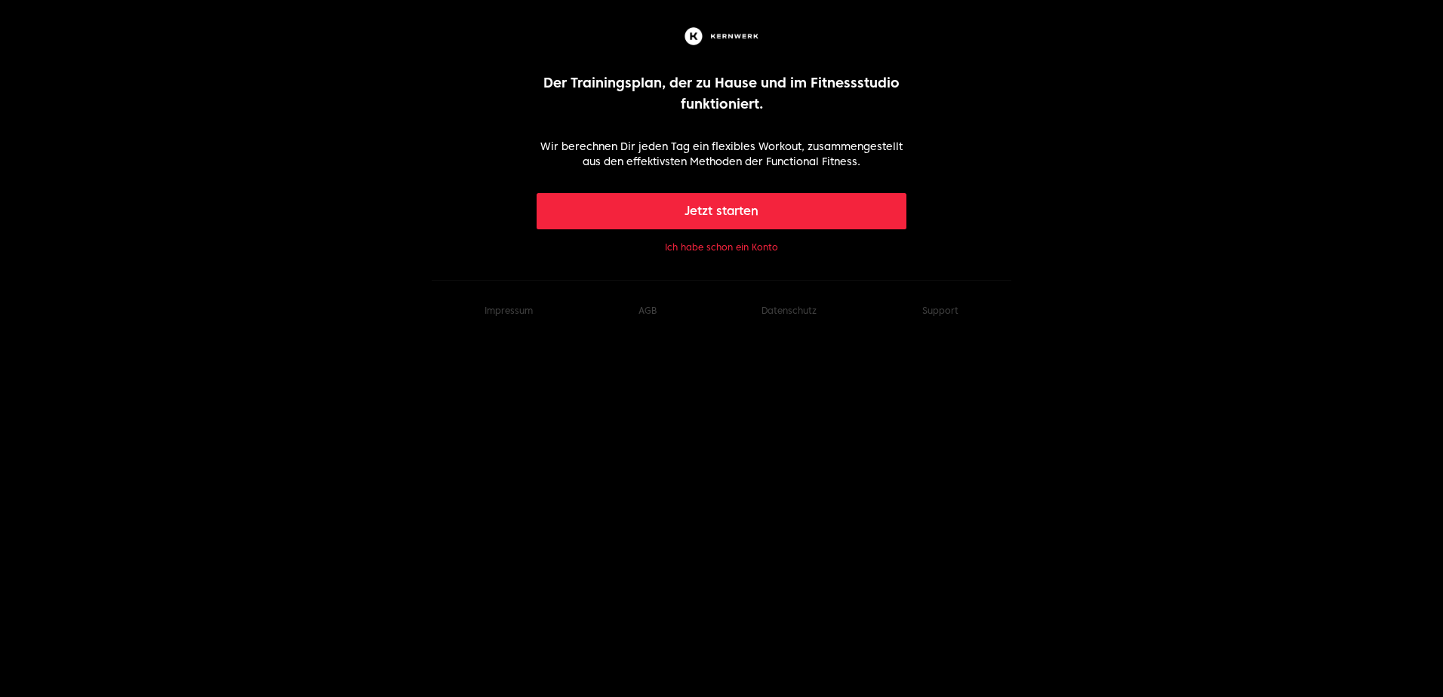 This screenshot has width=1443, height=697. I want to click on button: Ich habe schon ein Konto, so click(721, 248).